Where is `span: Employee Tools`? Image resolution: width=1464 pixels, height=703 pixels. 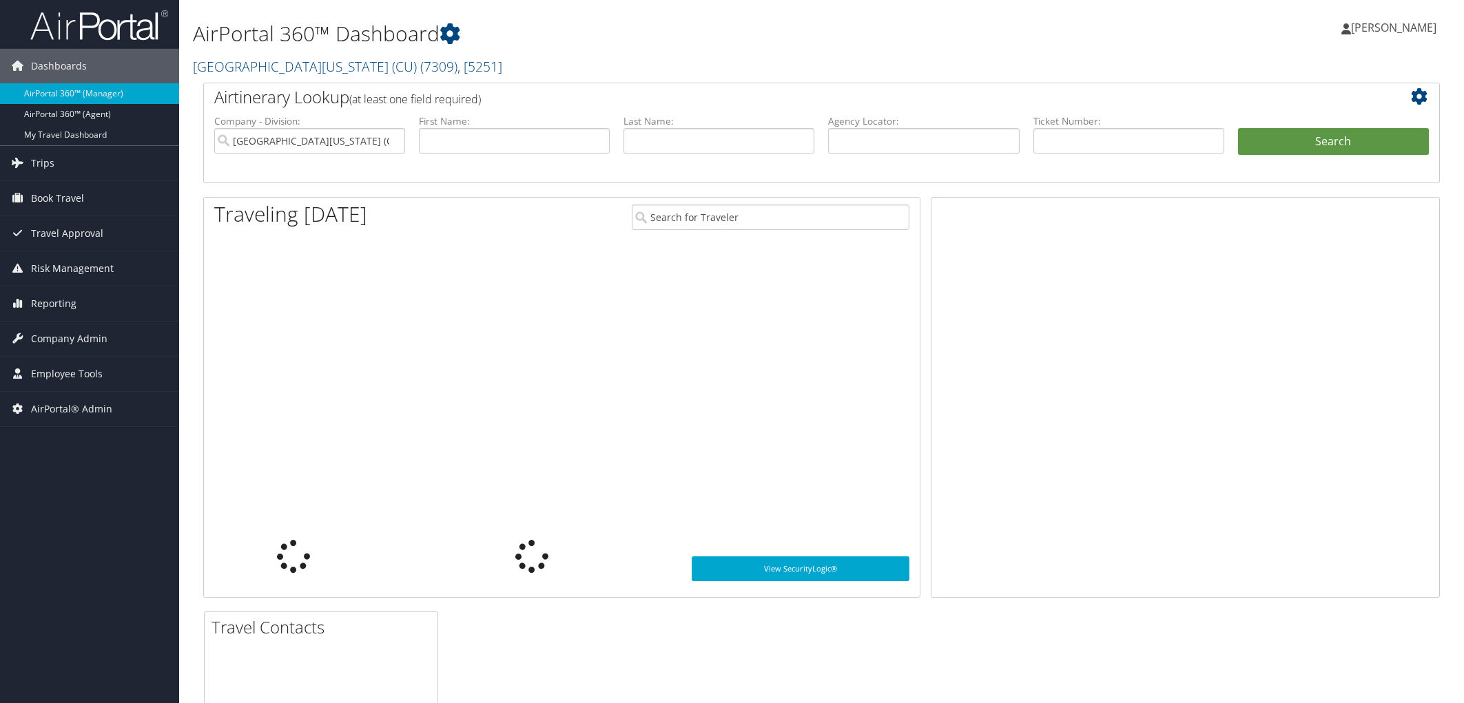
span: Employee Tools is located at coordinates (67, 374).